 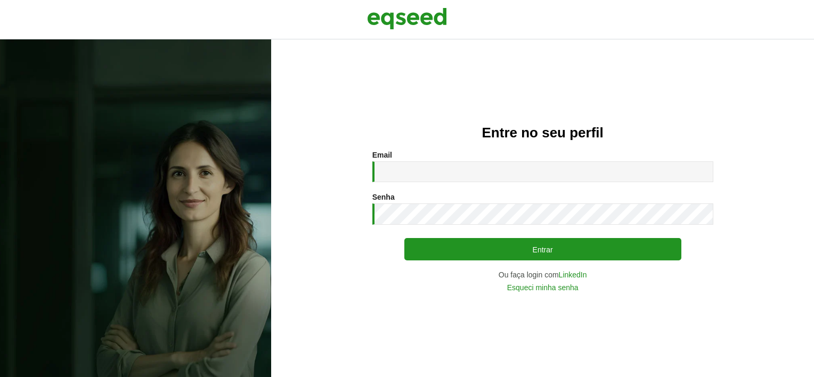 What do you see at coordinates (543, 249) in the screenshot?
I see `button: Entrar` at bounding box center [543, 249].